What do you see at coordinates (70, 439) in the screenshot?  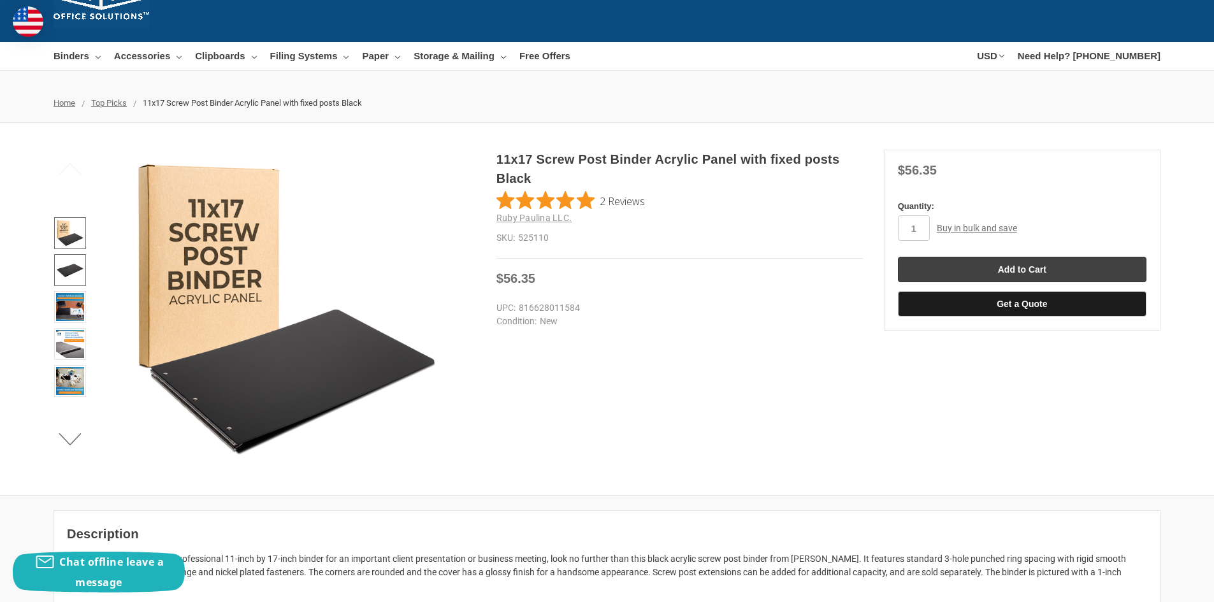 I see `button: Next` at bounding box center [70, 439].